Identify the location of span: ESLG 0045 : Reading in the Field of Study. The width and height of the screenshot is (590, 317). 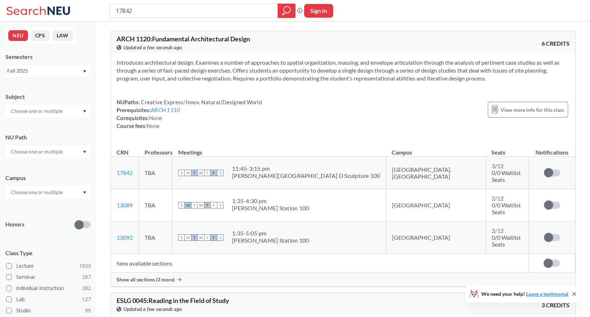
(173, 300).